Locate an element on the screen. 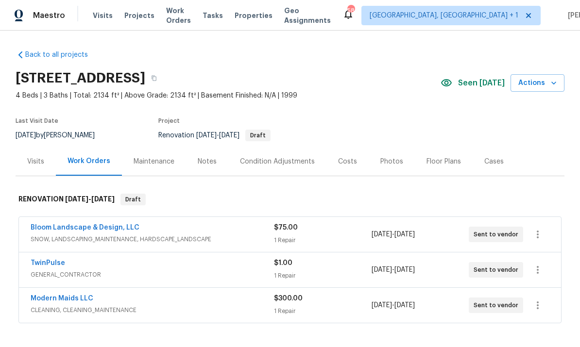 Image resolution: width=580 pixels, height=347 pixels. div: Visits is located at coordinates (35, 162).